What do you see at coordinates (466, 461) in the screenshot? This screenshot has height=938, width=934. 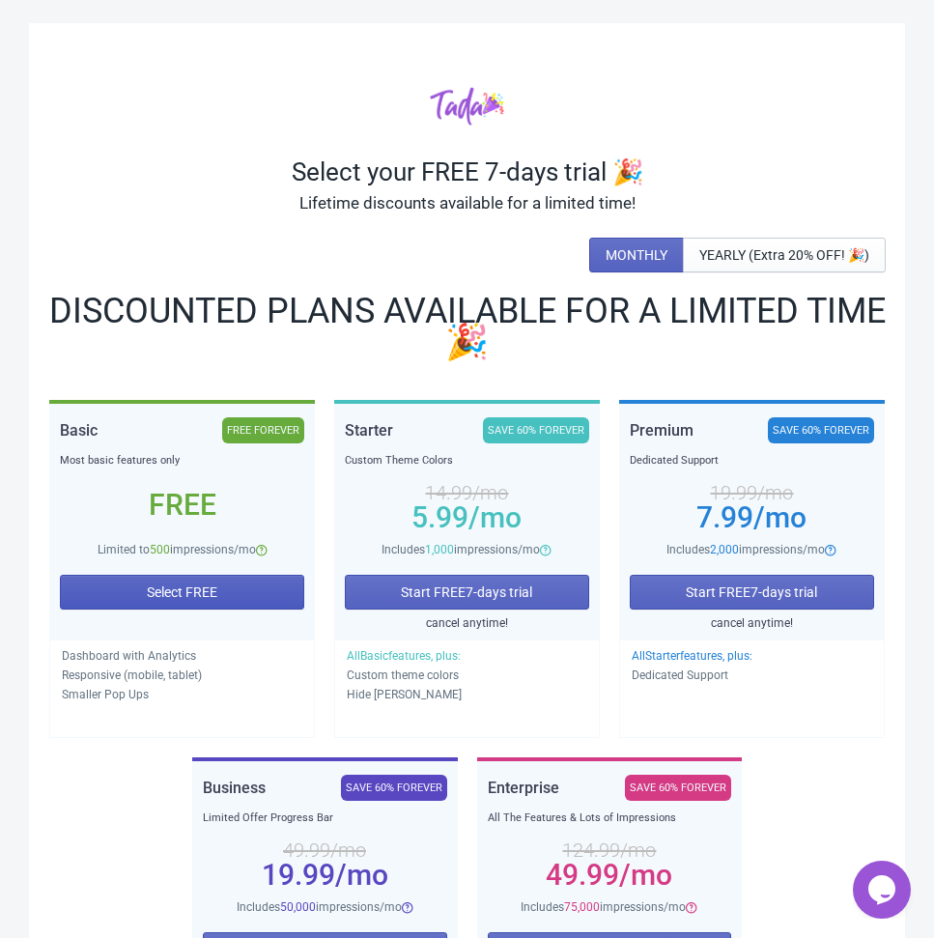 I see `div: Custom Theme Colors` at bounding box center [466, 461].